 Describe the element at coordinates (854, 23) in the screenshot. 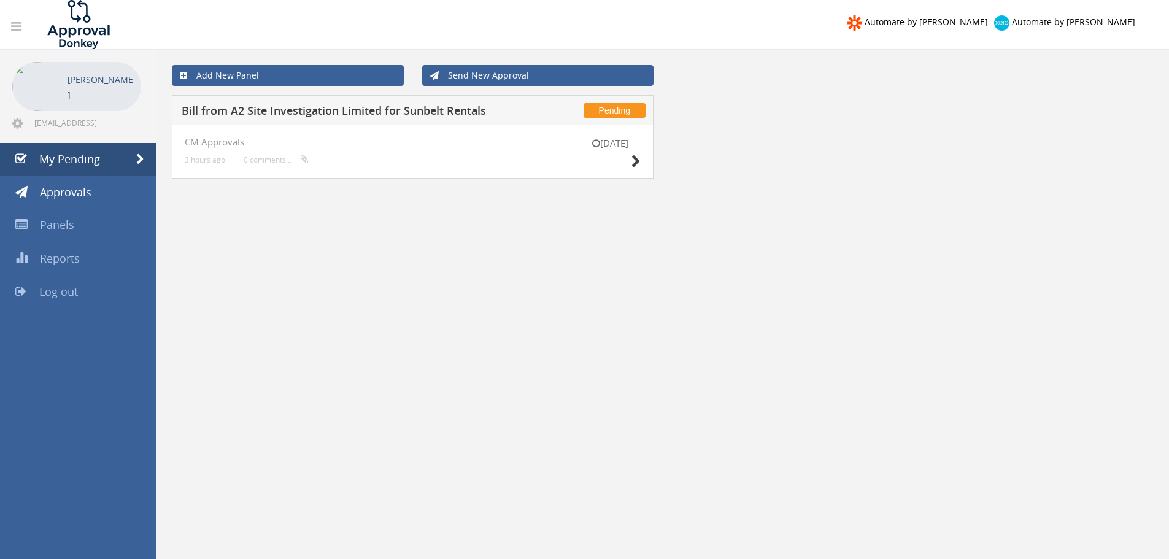

I see `img: zapier-logomark.png` at that location.